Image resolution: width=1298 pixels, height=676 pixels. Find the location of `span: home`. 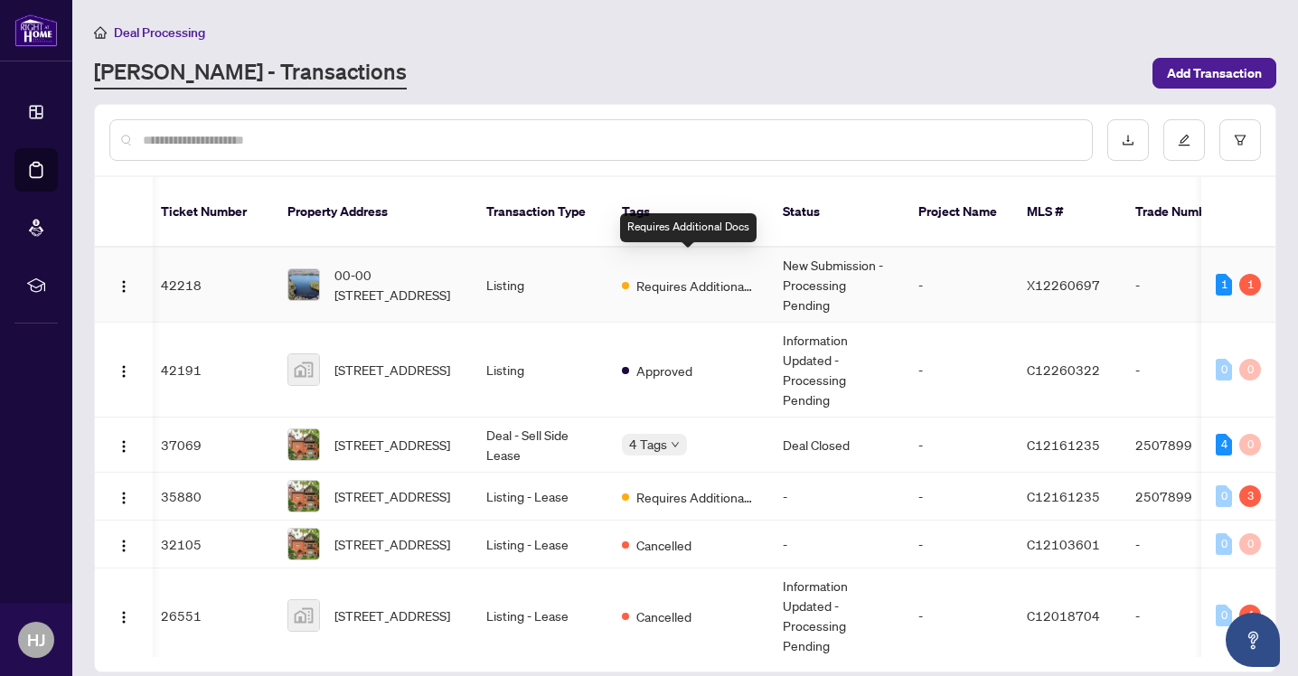

span: home is located at coordinates (100, 33).